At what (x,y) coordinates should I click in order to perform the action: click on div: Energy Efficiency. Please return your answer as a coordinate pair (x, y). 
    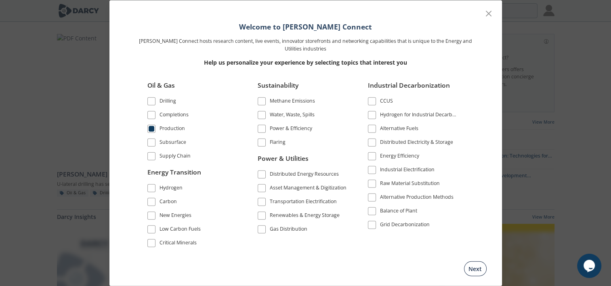
    Looking at the image, I should click on (400, 157).